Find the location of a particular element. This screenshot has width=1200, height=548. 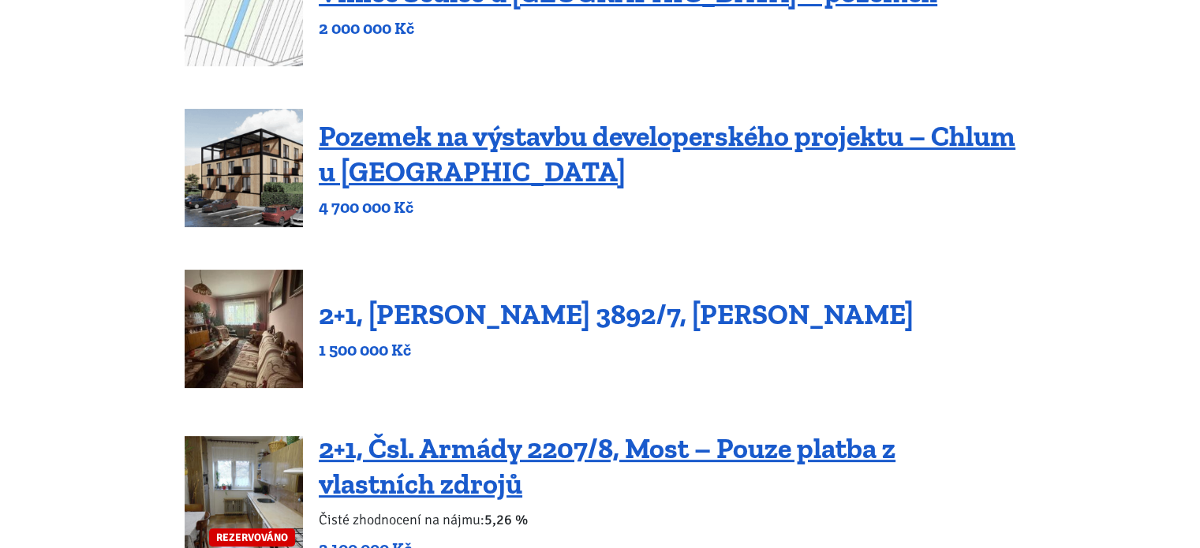

b: 5,26 % is located at coordinates (506, 520).